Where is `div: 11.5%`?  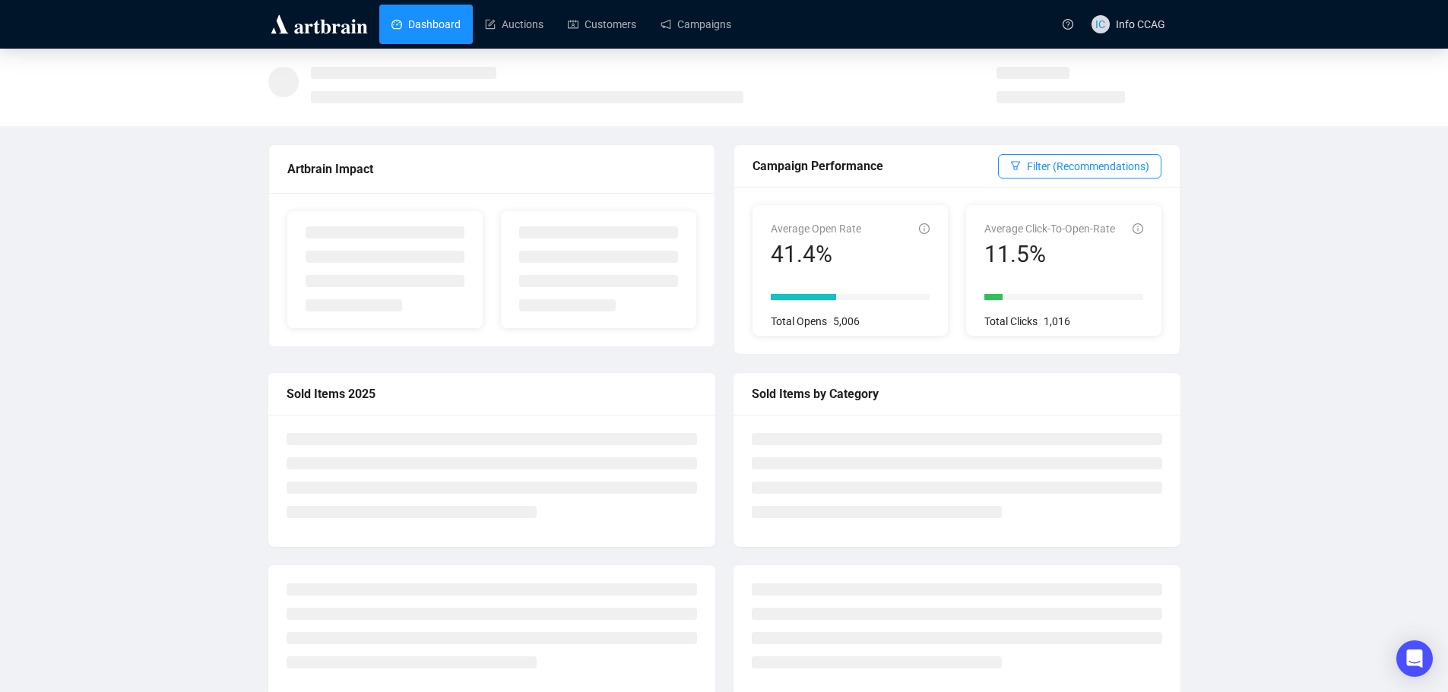 div: 11.5% is located at coordinates (1050, 255).